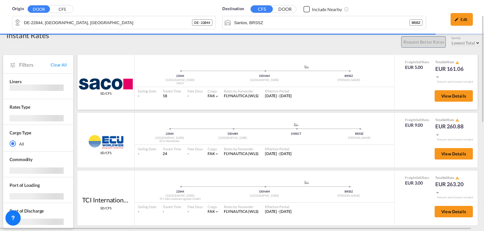 The image size is (484, 231). Describe the element at coordinates (26, 211) in the screenshot. I see `span: Port of Discharge` at that location.